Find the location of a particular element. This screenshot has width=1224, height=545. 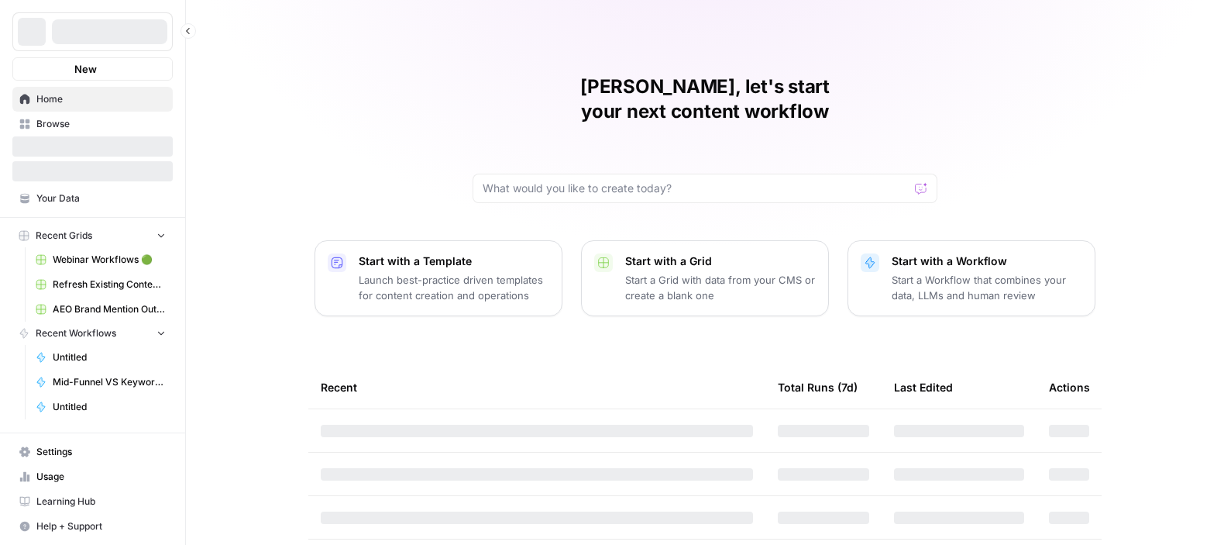

input: What would you like to create today? is located at coordinates (696, 188).